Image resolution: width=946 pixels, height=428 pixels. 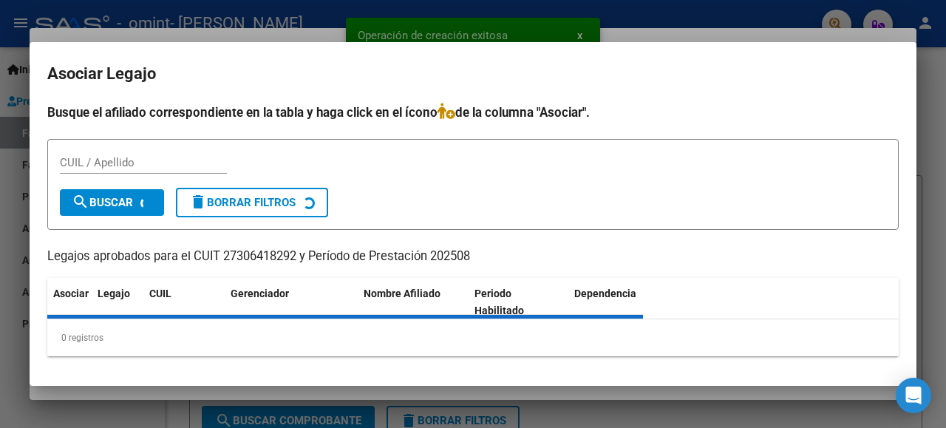 I want to click on span: CUIL, so click(x=160, y=293).